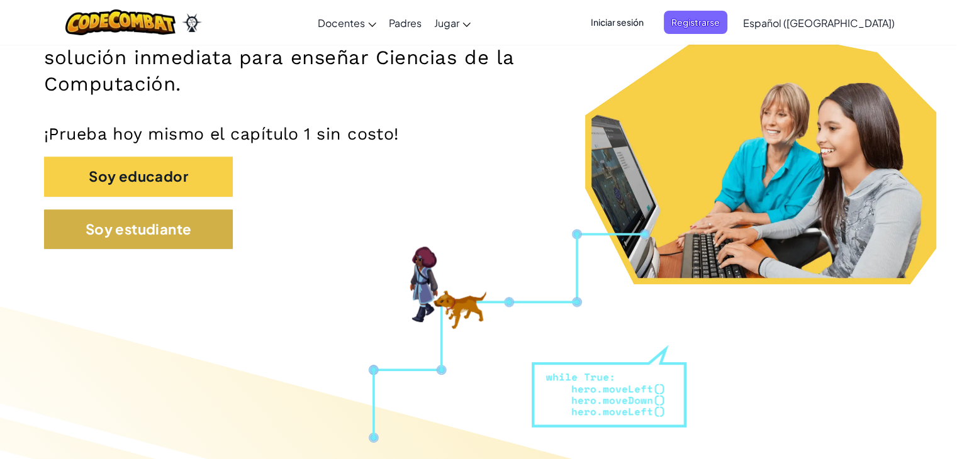  I want to click on span: Jugar, so click(447, 23).